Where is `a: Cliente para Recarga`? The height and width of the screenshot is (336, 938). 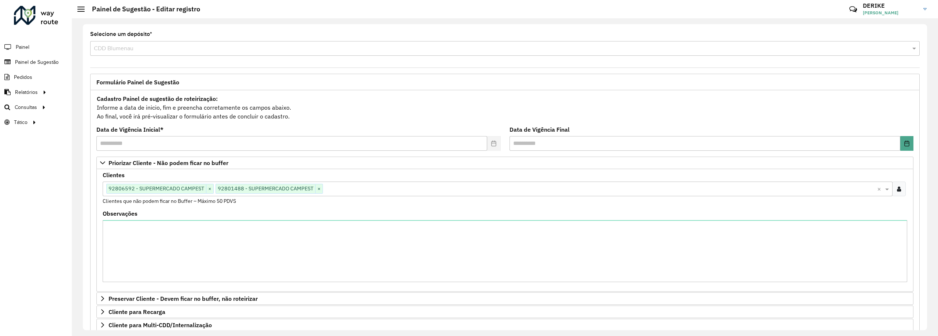
a: Cliente para Recarga is located at coordinates (505, 312).